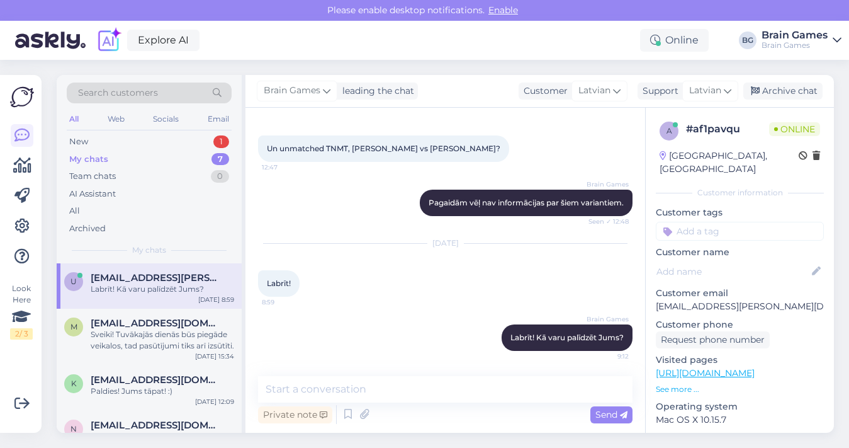 The height and width of the screenshot is (448, 849). What do you see at coordinates (543, 91) in the screenshot?
I see `div: Customer` at bounding box center [543, 91].